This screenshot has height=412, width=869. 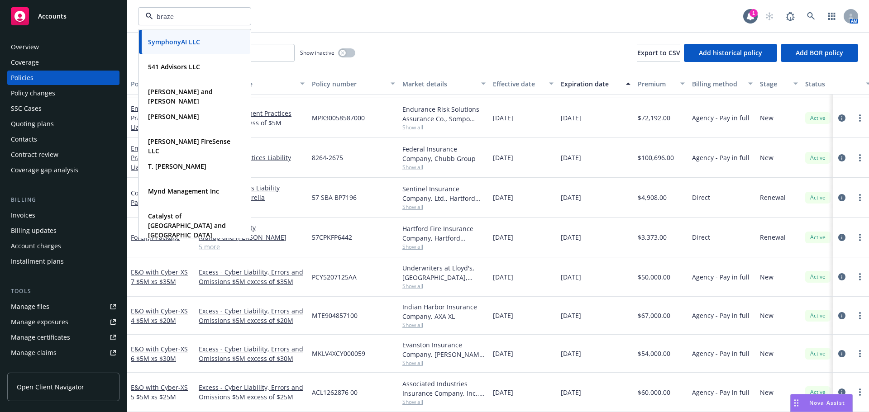 What do you see at coordinates (63, 78) in the screenshot?
I see `a: Policies` at bounding box center [63, 78].